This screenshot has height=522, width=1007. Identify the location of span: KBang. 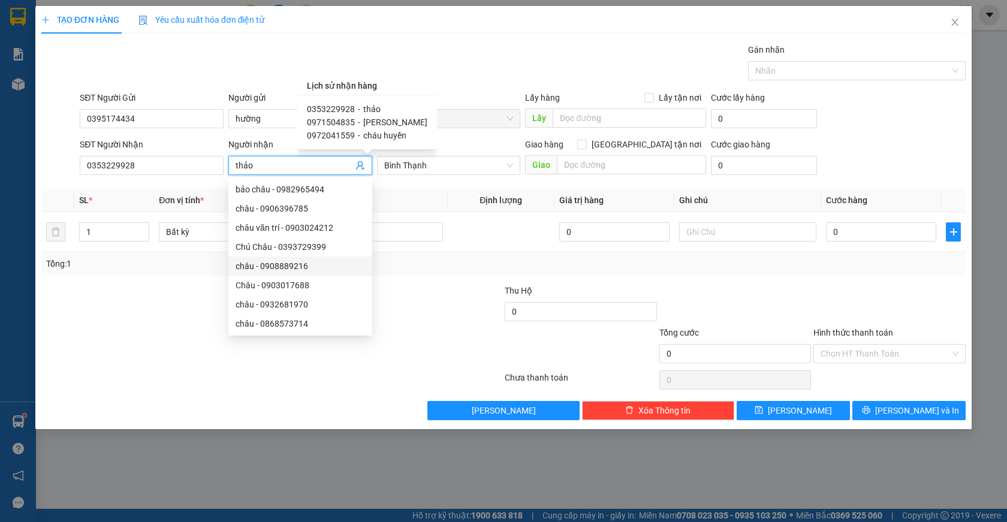
(449, 119).